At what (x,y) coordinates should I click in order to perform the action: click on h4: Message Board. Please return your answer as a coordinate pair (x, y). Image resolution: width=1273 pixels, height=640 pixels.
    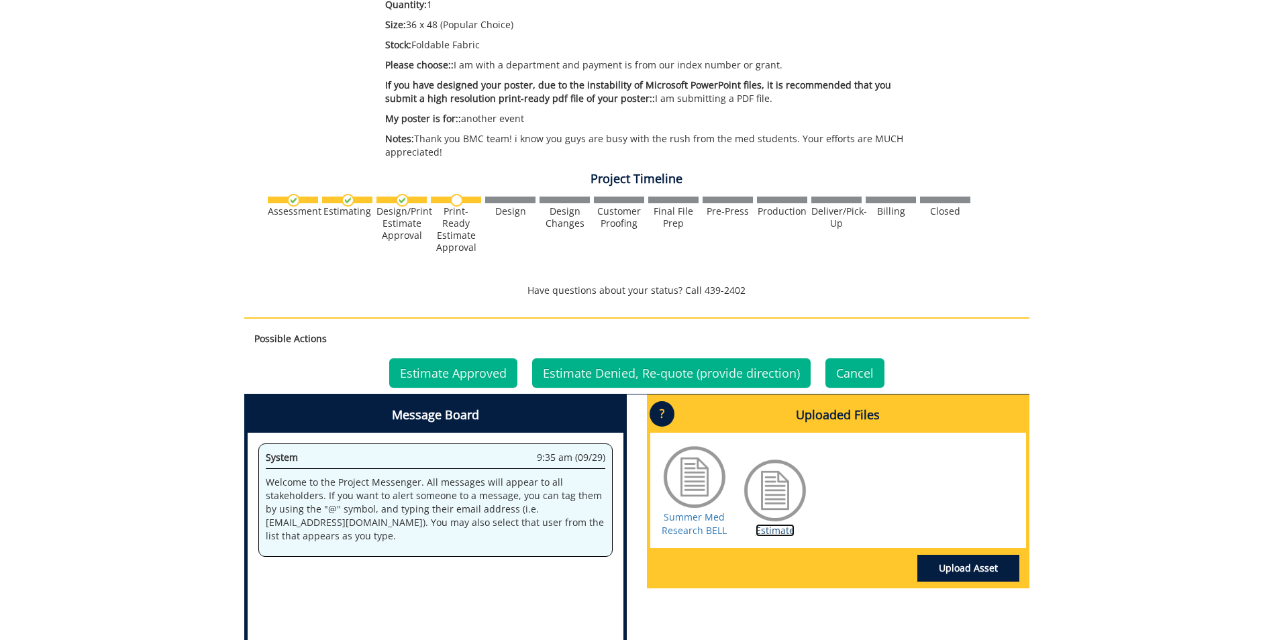
    Looking at the image, I should click on (436, 415).